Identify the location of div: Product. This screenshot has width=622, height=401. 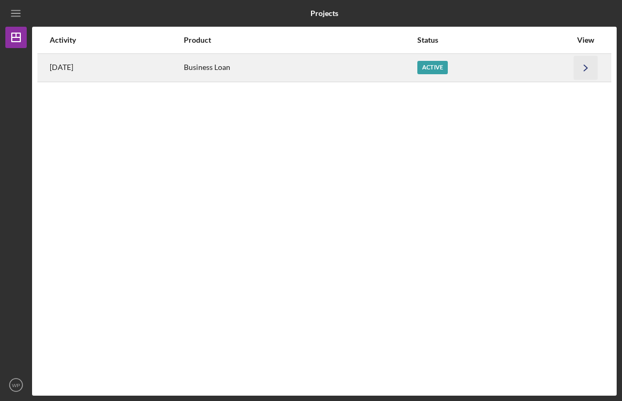
(300, 40).